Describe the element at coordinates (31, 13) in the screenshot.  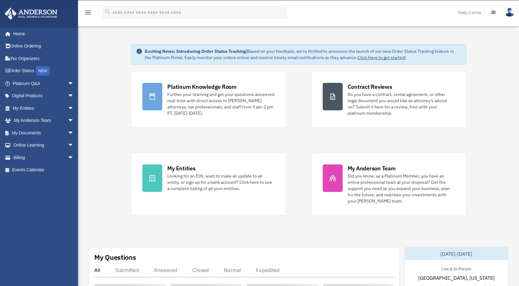
I see `img: Anderson Advisors Platinum Portal` at that location.